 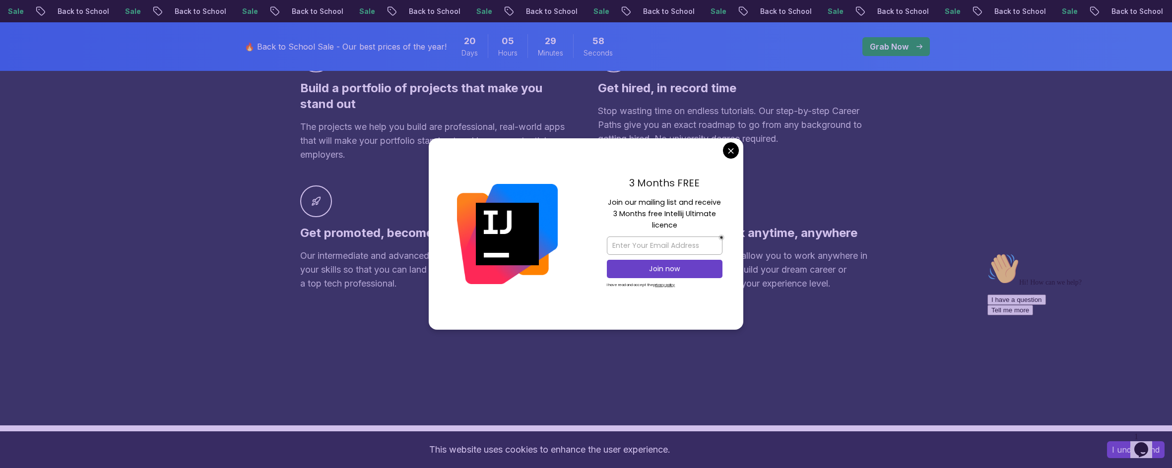 I want to click on span: Seconds, so click(x=598, y=53).